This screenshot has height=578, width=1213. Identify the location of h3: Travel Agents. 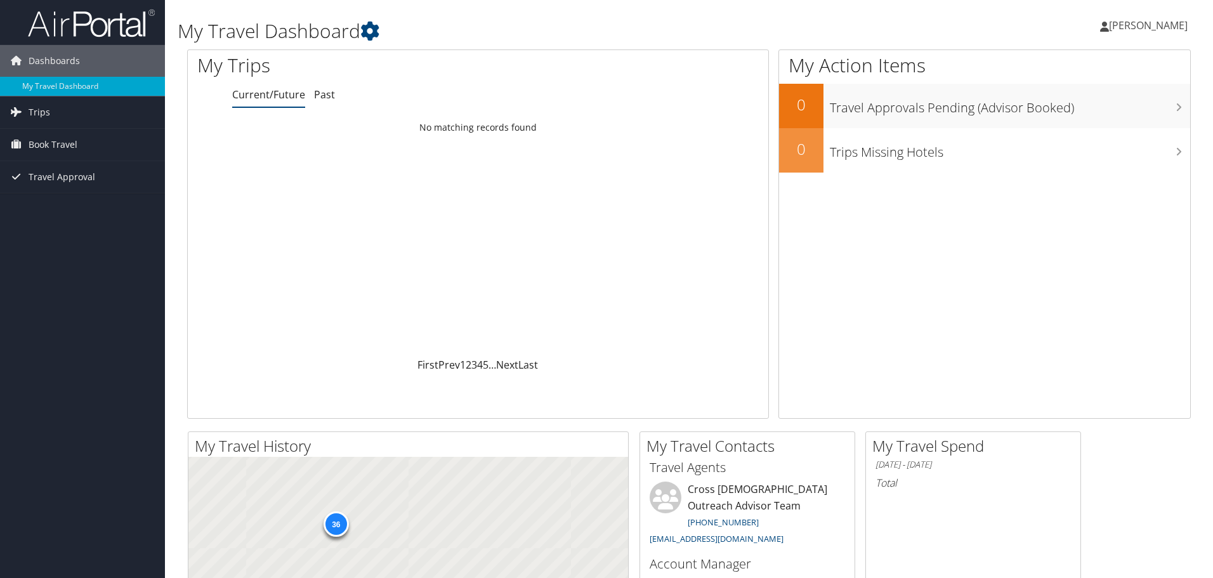
(747, 468).